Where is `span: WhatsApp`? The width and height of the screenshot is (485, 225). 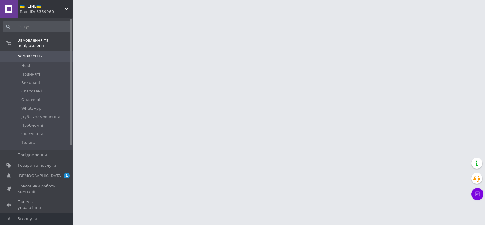
span: WhatsApp is located at coordinates (31, 109).